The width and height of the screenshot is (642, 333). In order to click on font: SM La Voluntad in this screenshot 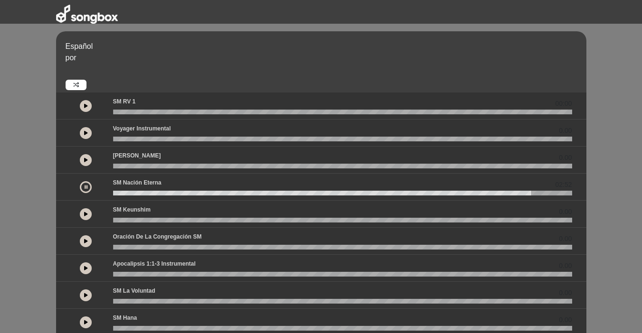, I will do `click(134, 291)`.